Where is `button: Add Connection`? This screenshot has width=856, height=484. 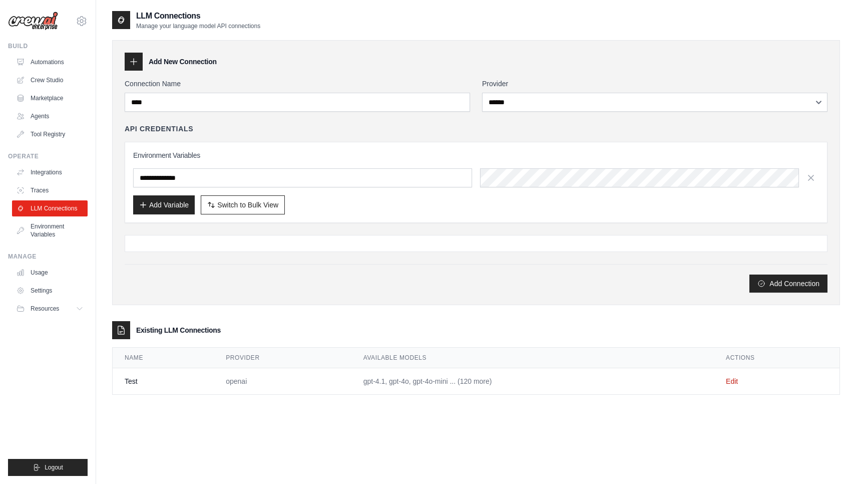
button: Add Connection is located at coordinates (789, 283).